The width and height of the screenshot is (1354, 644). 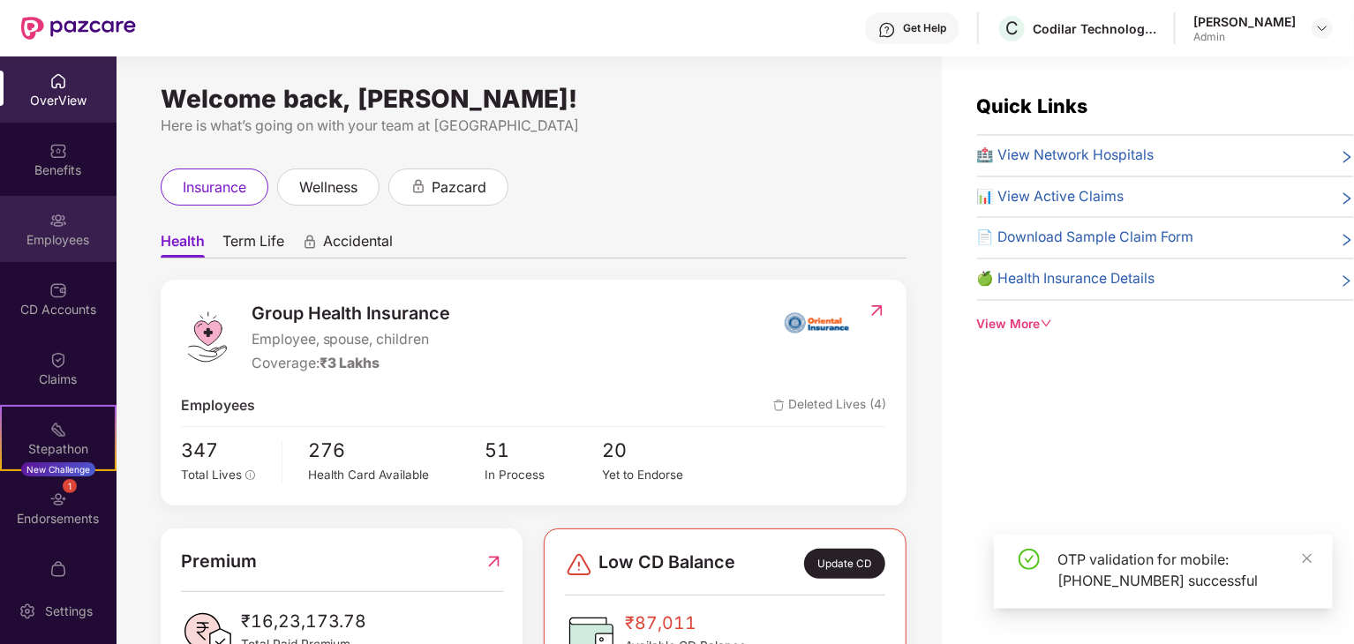 I want to click on img: svg+xml;base64,PHN2ZyBpZD0iSG9tZSIgeG1sbnM9Imh0dHA6Ly93d3cudzMub3JnLzIwMDAvc3ZnIiB3aWR0aD0iMjAiIG..., so click(x=58, y=81).